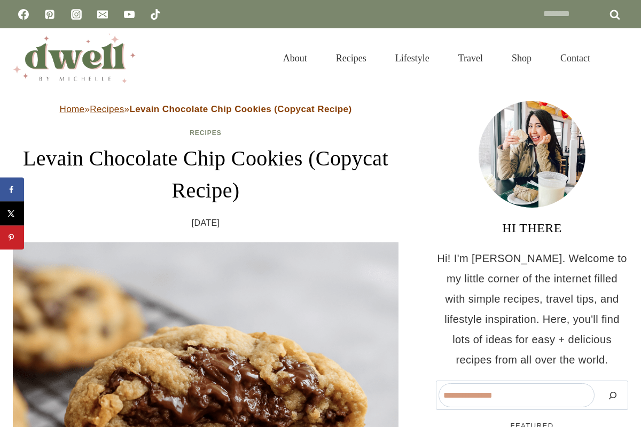 The image size is (641, 427). Describe the element at coordinates (23, 14) in the screenshot. I see `a: Facebook` at that location.